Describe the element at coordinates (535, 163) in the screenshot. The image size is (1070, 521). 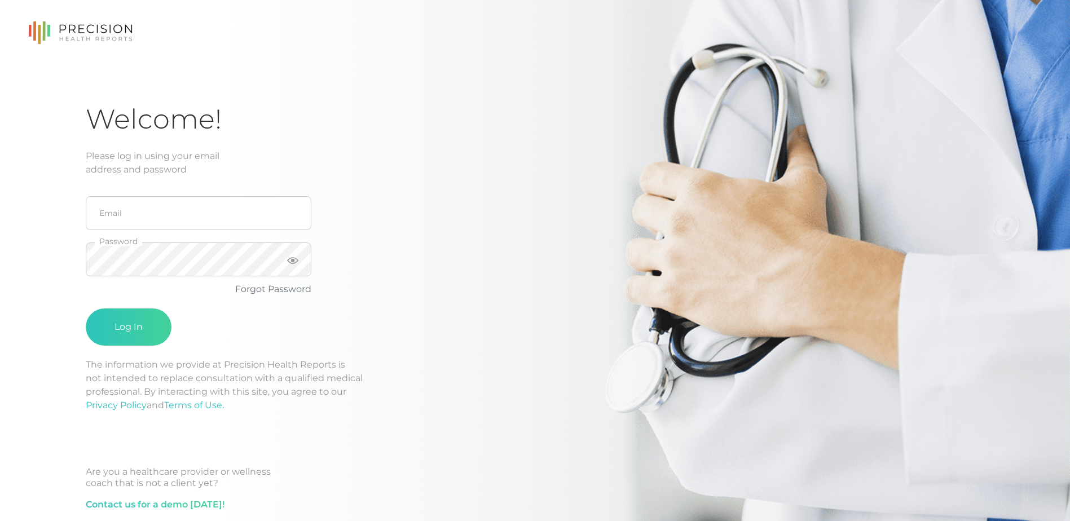
I see `div: Please log in using your email address and password` at that location.